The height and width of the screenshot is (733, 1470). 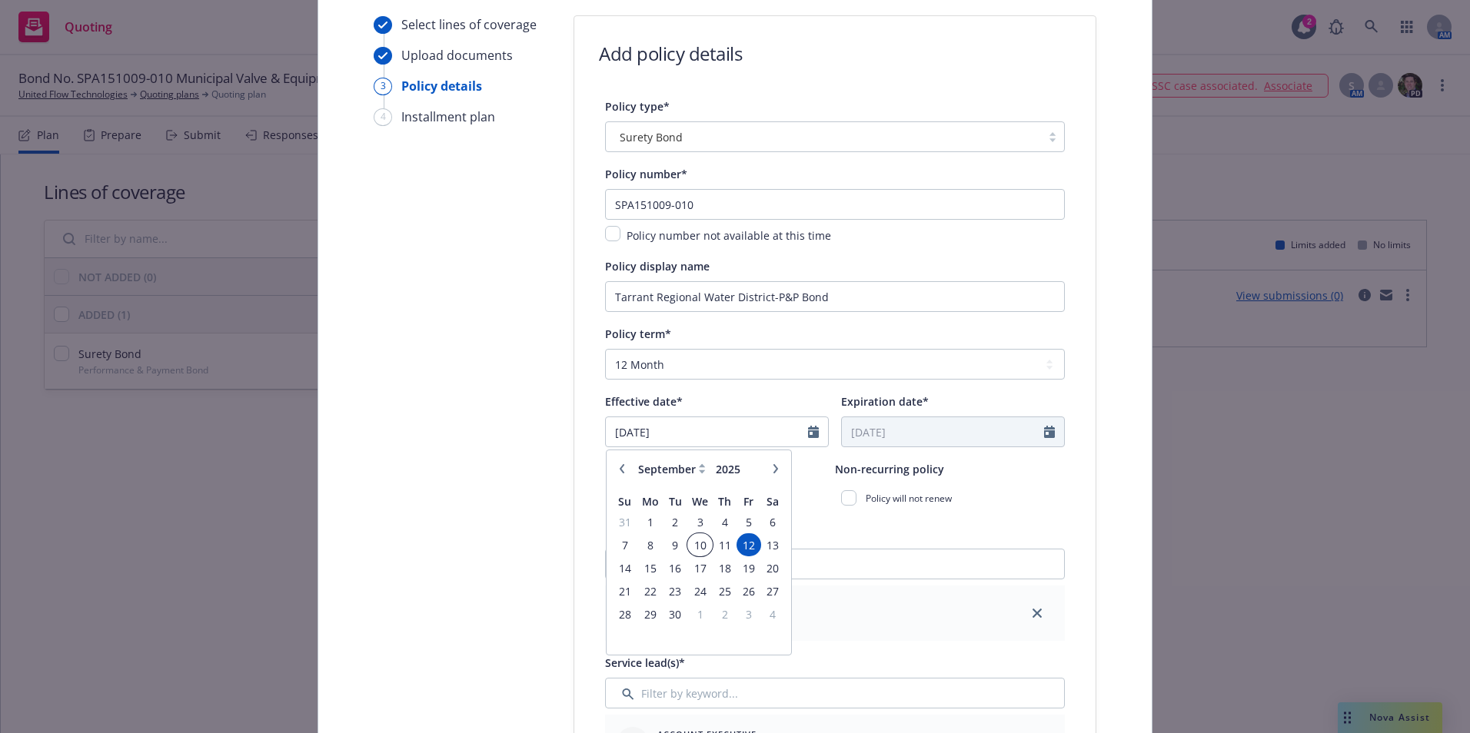 What do you see at coordinates (624, 501) in the screenshot?
I see `span: Su` at bounding box center [624, 501].